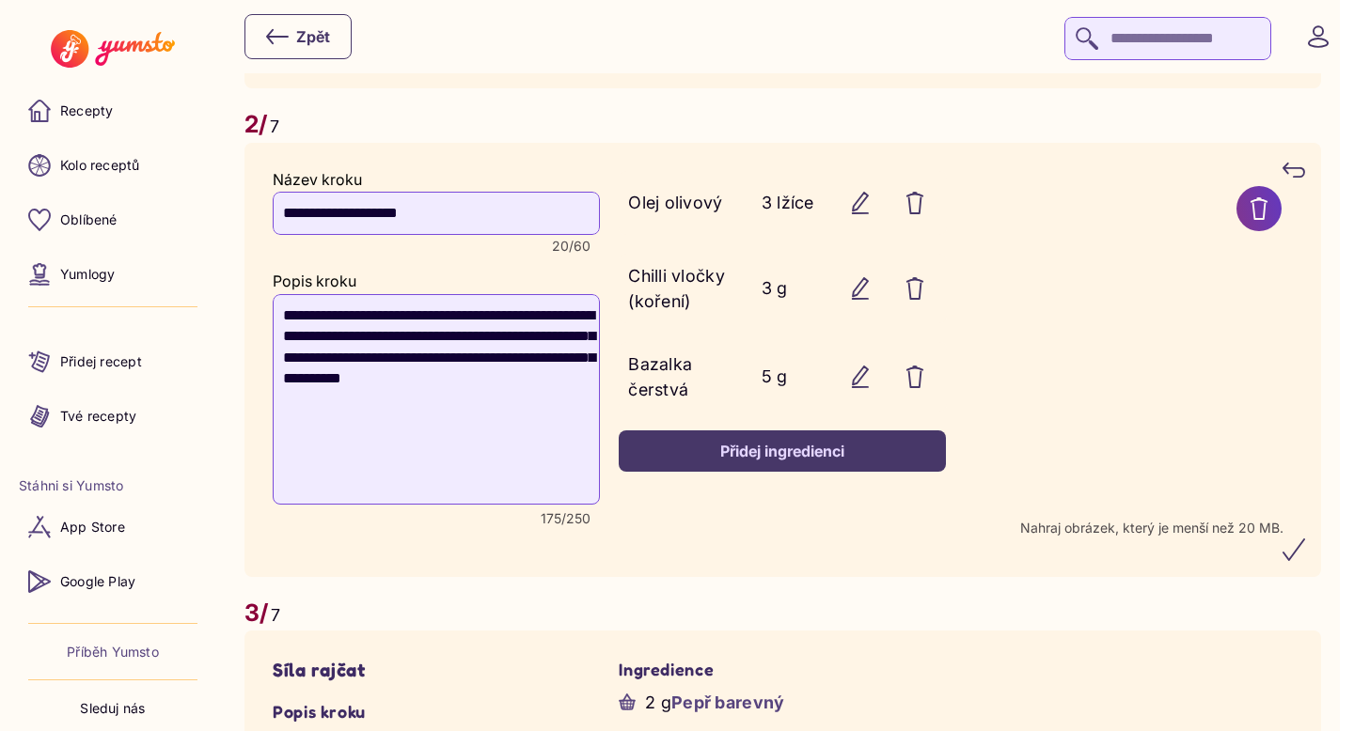 The height and width of the screenshot is (731, 1354). Describe the element at coordinates (298, 37) in the screenshot. I see `div: Zpět` at that location.